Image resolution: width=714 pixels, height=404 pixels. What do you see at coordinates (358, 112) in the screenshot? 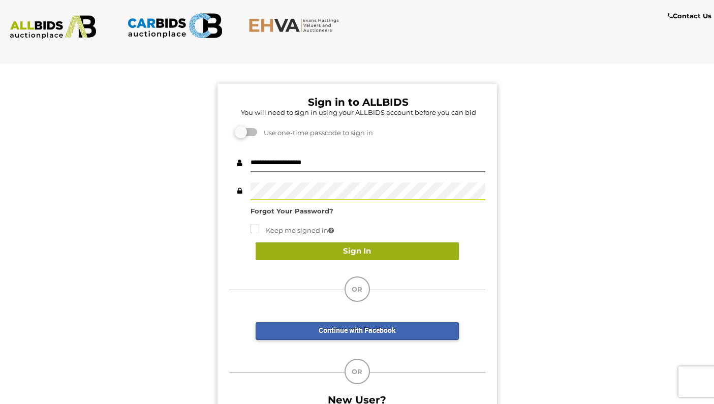
I see `h5: You will need to sign in using your ALLBIDS account before you can bid` at bounding box center [358, 112].